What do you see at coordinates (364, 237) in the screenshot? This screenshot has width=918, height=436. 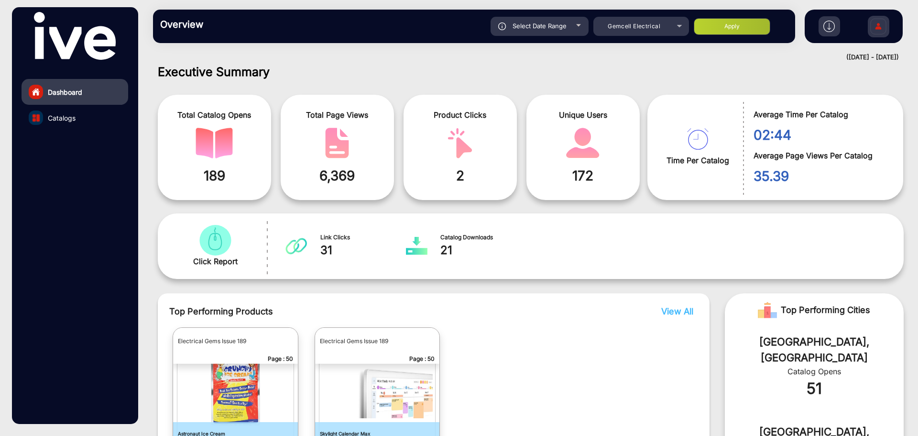 I see `span: Link Clicks` at bounding box center [364, 237].